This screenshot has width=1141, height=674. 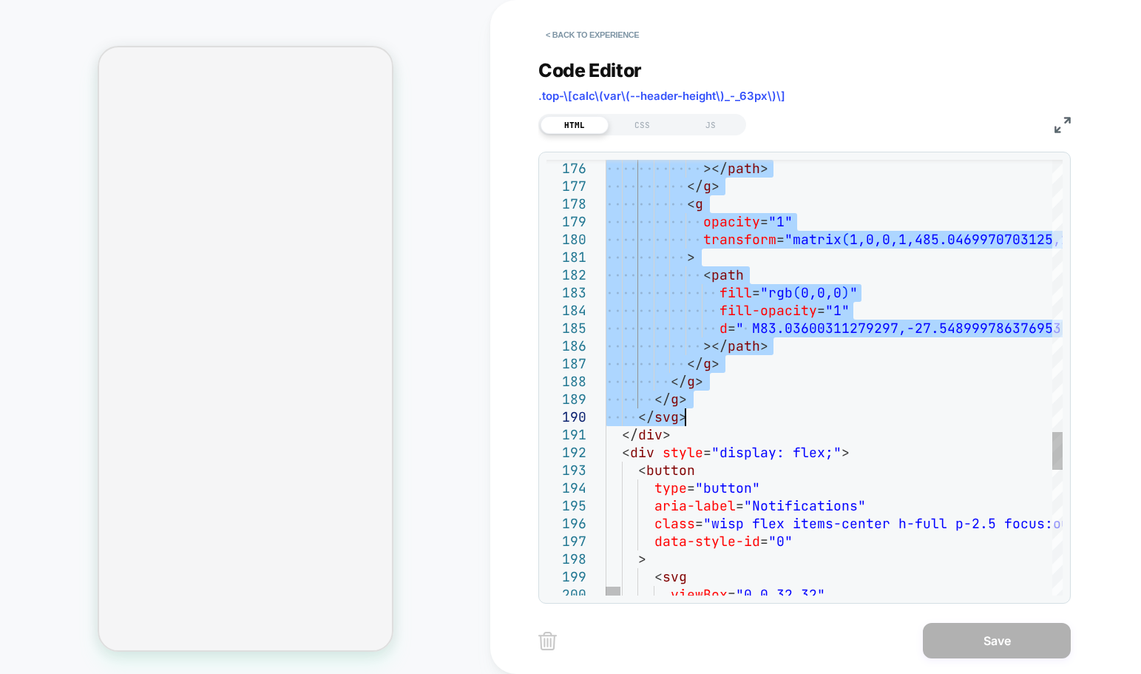 I want to click on div: 192, so click(x=566, y=453).